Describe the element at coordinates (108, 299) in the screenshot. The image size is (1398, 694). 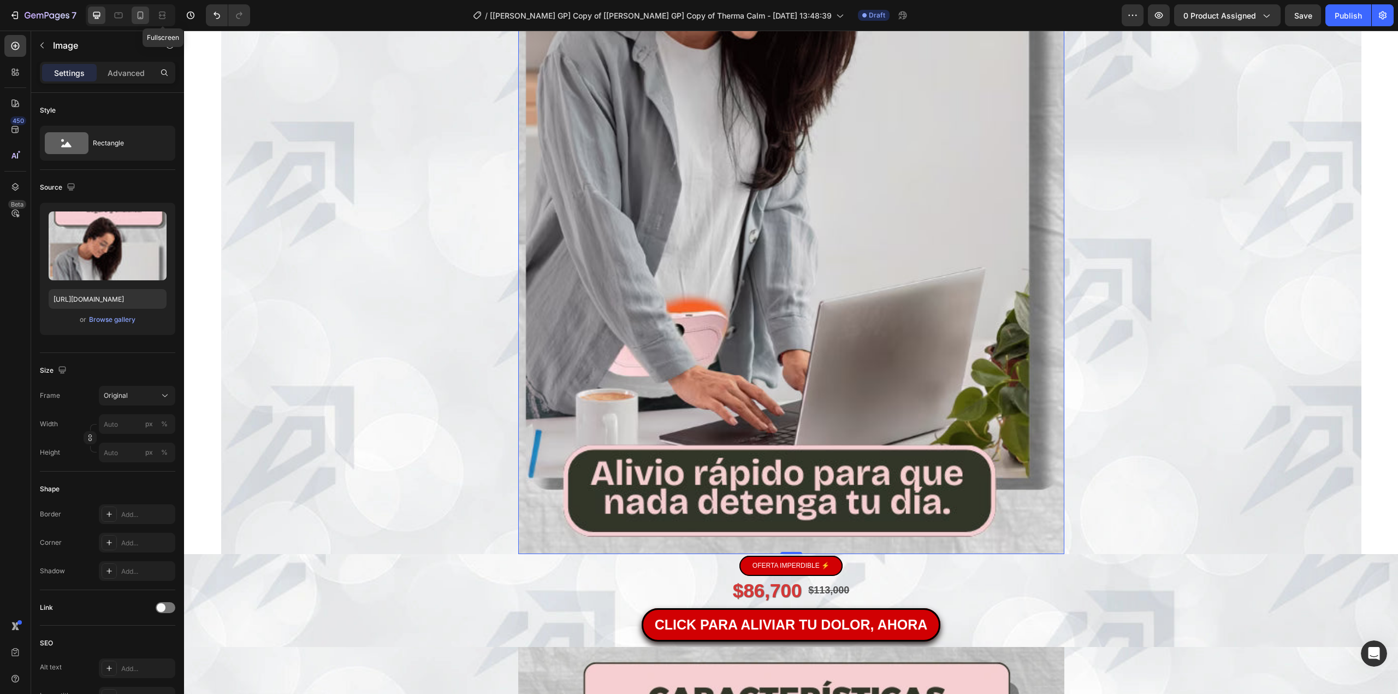
I see `input: https://example.com/image.jpg` at that location.